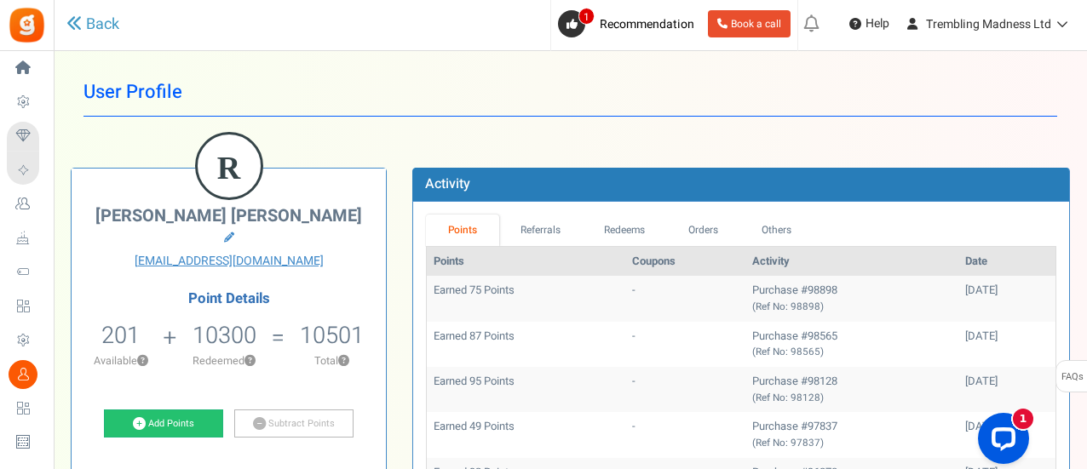 Image resolution: width=1087 pixels, height=469 pixels. I want to click on figcaption: R, so click(229, 168).